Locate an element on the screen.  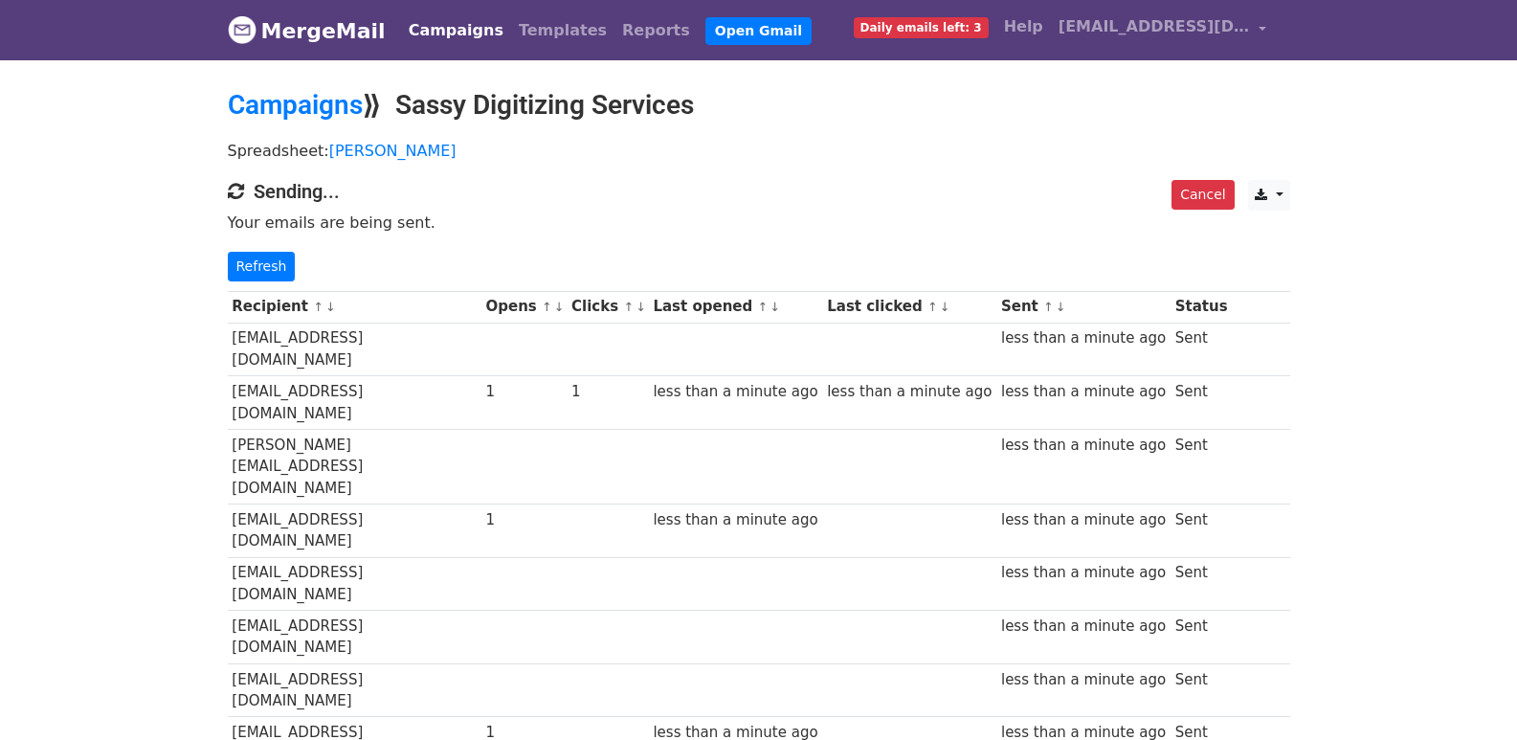
th: Last clicked is located at coordinates (909, 306).